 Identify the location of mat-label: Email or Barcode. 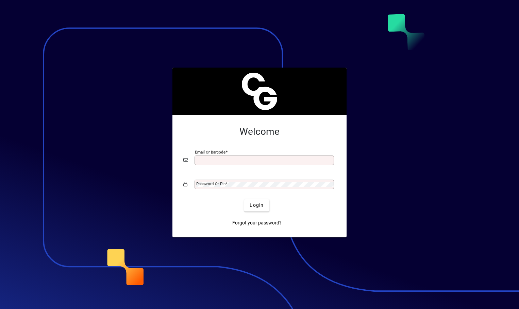
(210, 152).